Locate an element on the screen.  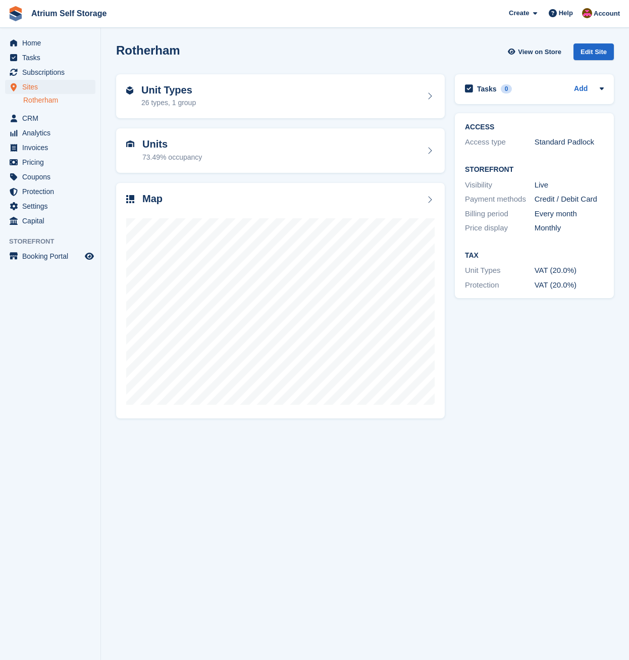
h2: Units is located at coordinates (172, 144).